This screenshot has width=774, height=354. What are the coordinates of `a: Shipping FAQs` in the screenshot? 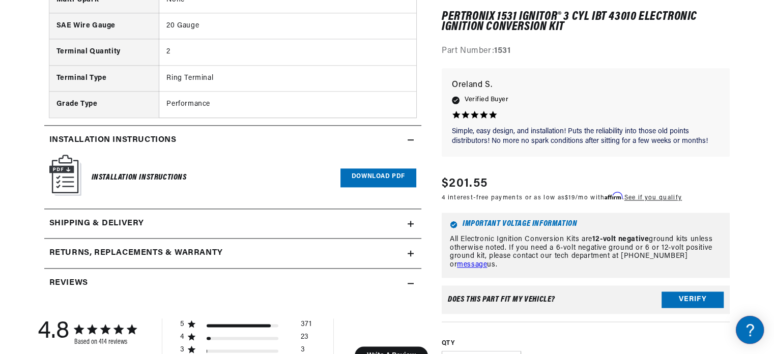 It's located at (102, 178).